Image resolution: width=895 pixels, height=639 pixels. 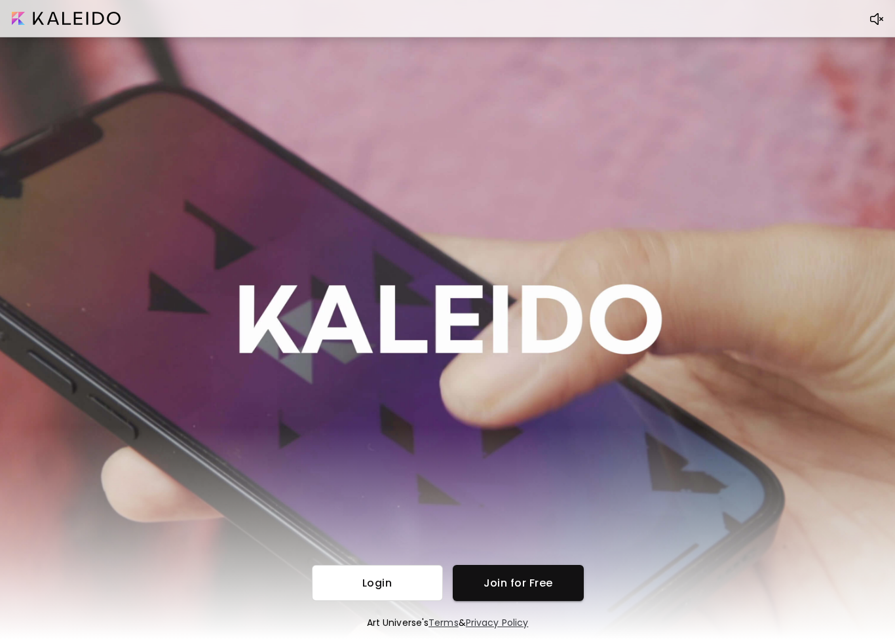 What do you see at coordinates (518, 582) in the screenshot?
I see `button: Join for Free` at bounding box center [518, 582].